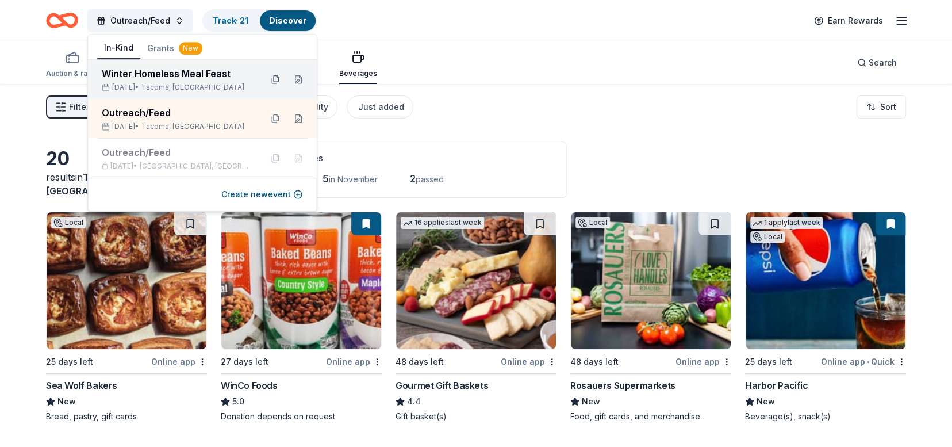 This screenshot has width=952, height=447. What do you see at coordinates (358, 65) in the screenshot?
I see `button: Beverages` at bounding box center [358, 65].